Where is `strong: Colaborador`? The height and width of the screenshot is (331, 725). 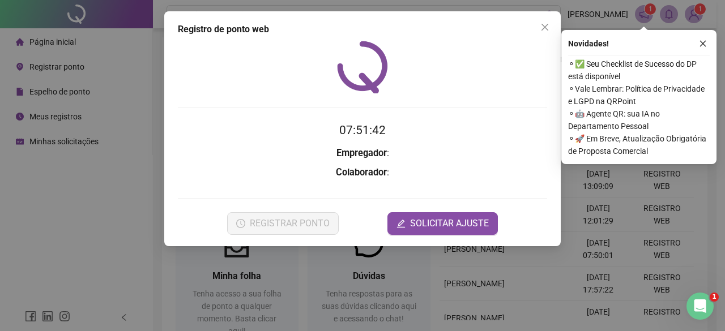
strong: Colaborador is located at coordinates (361, 172).